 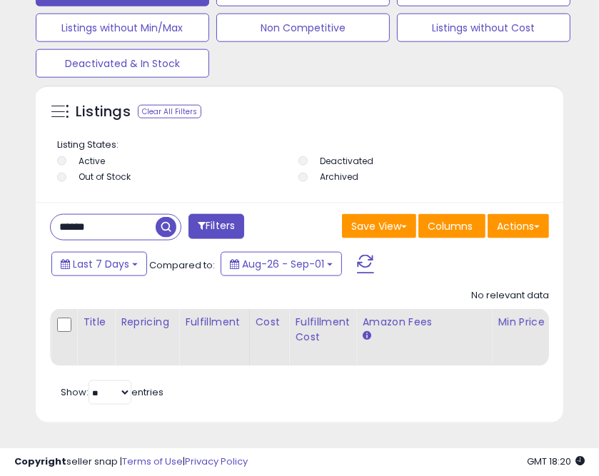 I want to click on label: Active, so click(x=91, y=161).